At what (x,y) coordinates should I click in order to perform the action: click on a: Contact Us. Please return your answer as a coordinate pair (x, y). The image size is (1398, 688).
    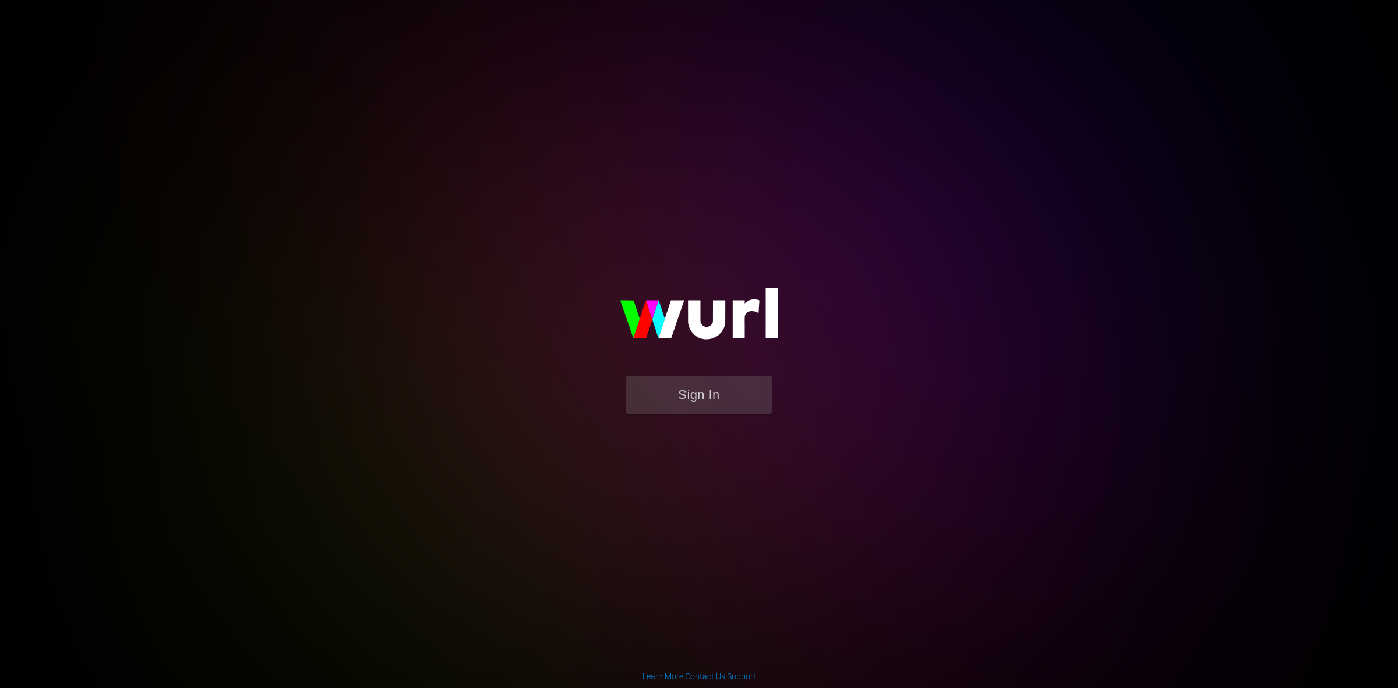
    Looking at the image, I should click on (705, 676).